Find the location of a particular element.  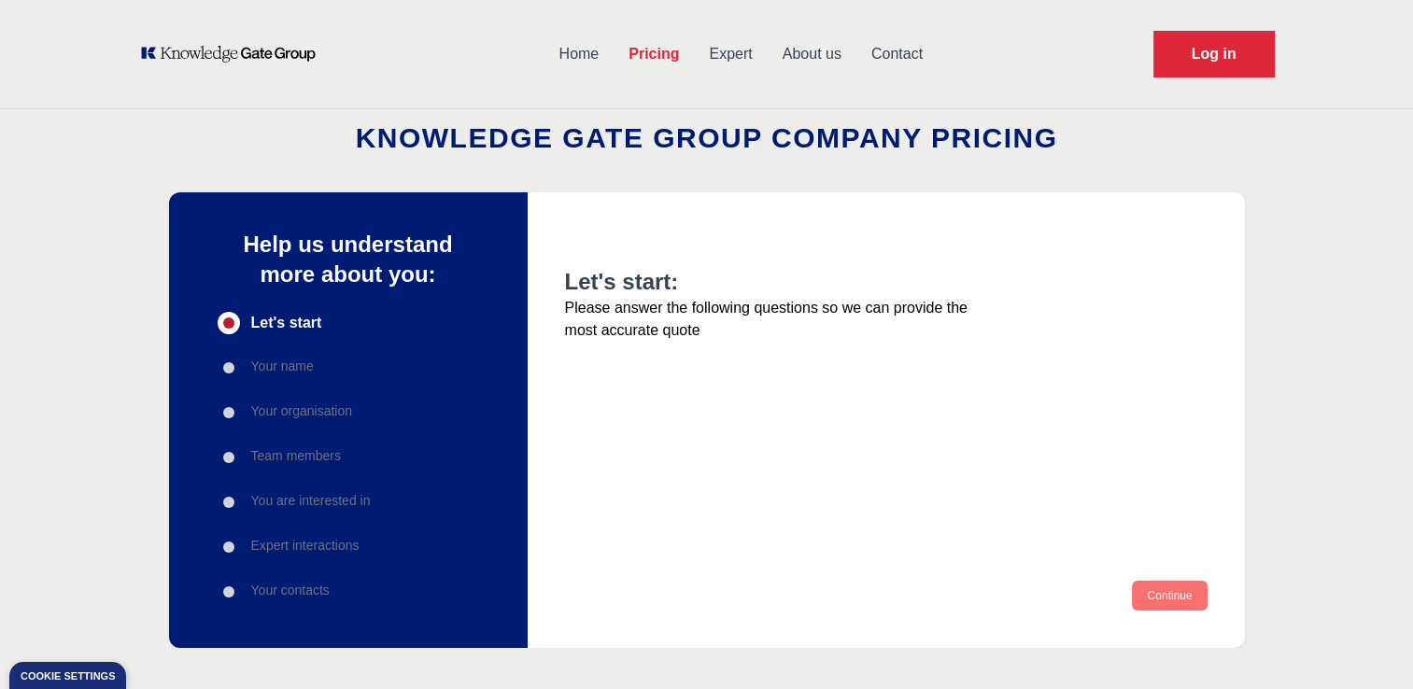

a: Home is located at coordinates (579, 54).